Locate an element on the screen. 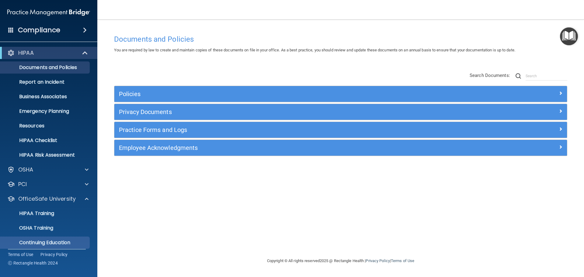  input: Search is located at coordinates (546, 76).